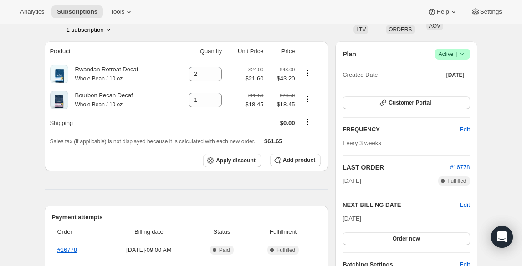  I want to click on button: Help, so click(442, 12).